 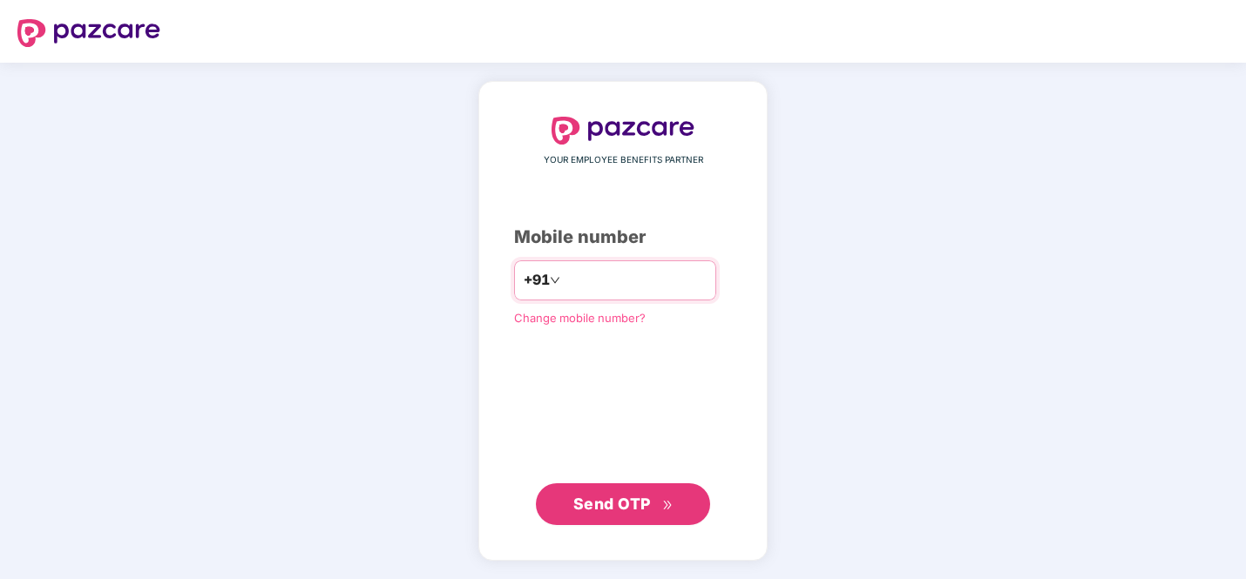 What do you see at coordinates (667, 505) in the screenshot?
I see `span: double-right` at bounding box center [667, 505].